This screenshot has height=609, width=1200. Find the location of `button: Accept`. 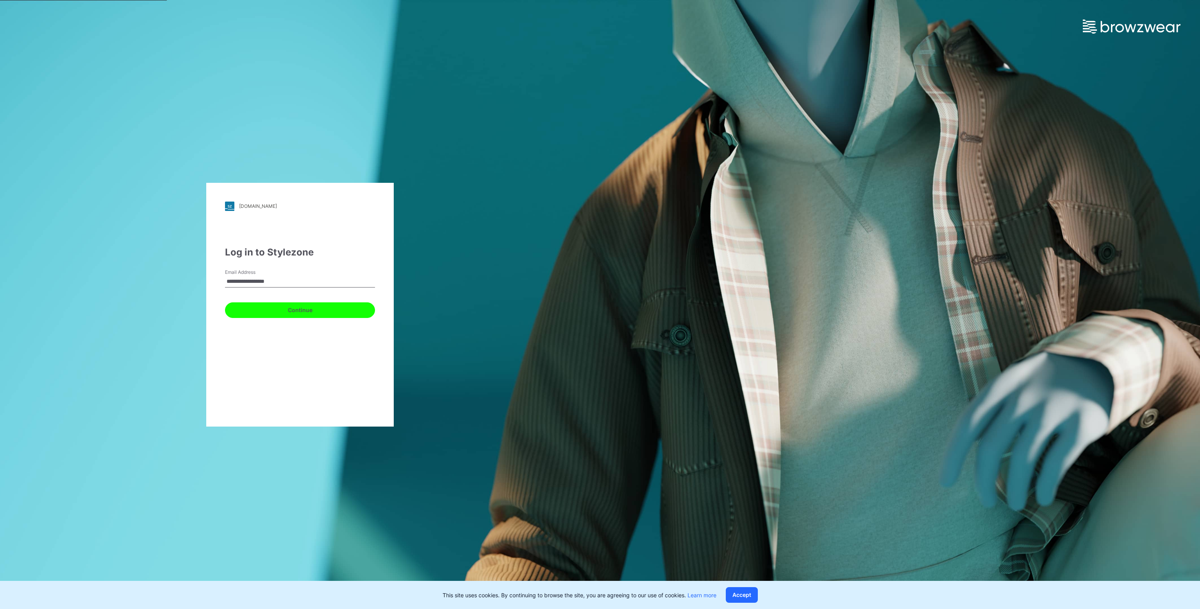

button: Accept is located at coordinates (742, 595).